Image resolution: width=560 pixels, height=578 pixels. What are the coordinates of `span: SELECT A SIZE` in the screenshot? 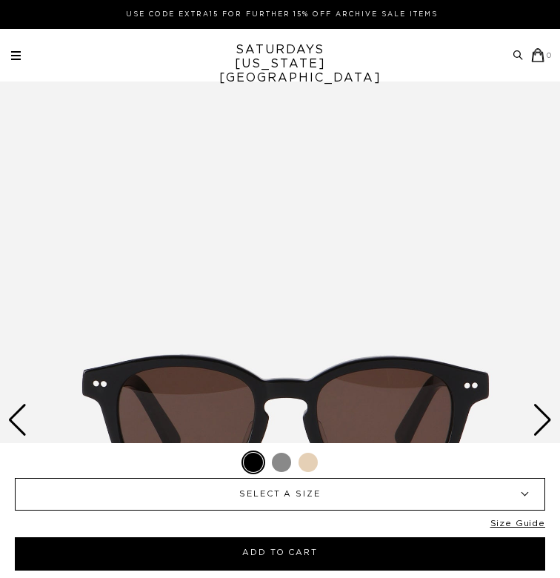 It's located at (280, 494).